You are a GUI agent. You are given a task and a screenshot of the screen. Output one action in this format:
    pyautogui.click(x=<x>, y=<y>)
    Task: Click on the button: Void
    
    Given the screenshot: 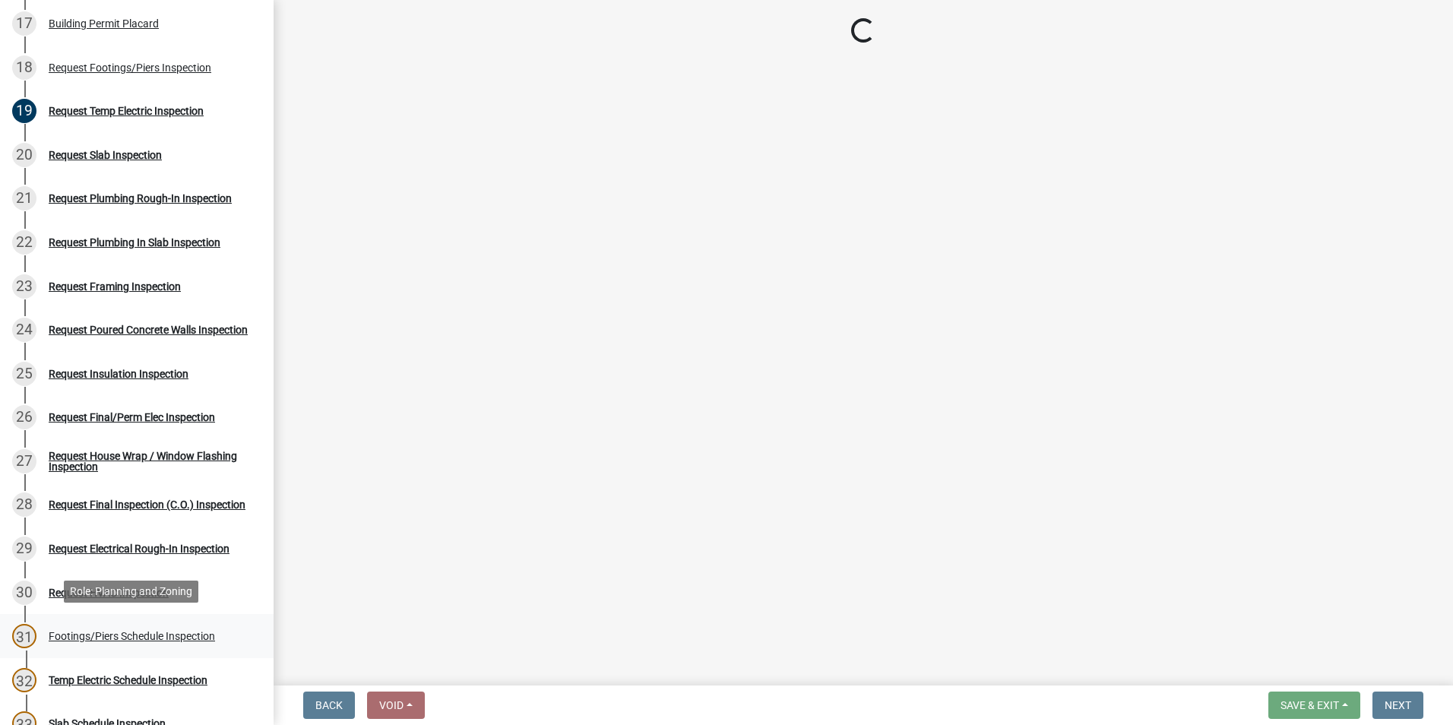 What is the action you would take?
    pyautogui.click(x=396, y=705)
    